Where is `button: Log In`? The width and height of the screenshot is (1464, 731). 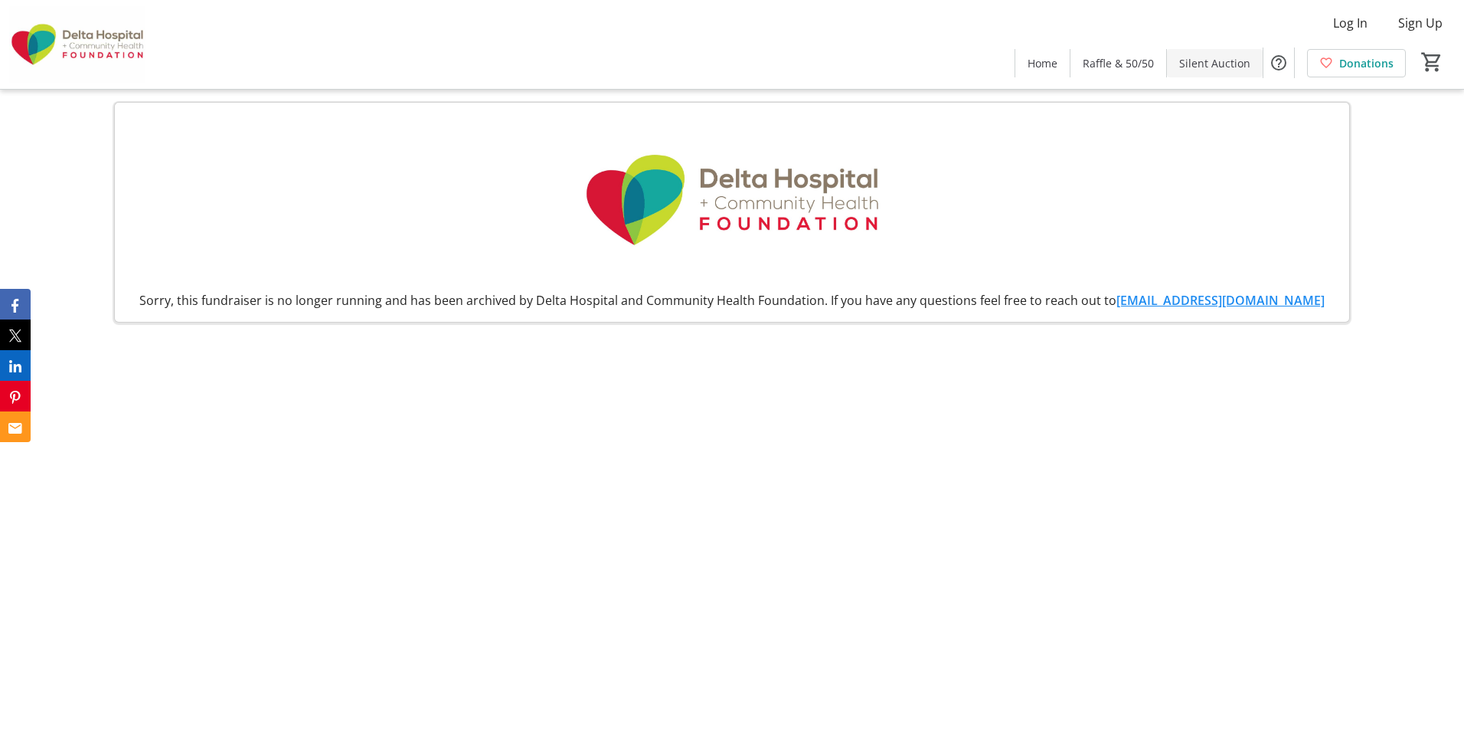 button: Log In is located at coordinates (1350, 23).